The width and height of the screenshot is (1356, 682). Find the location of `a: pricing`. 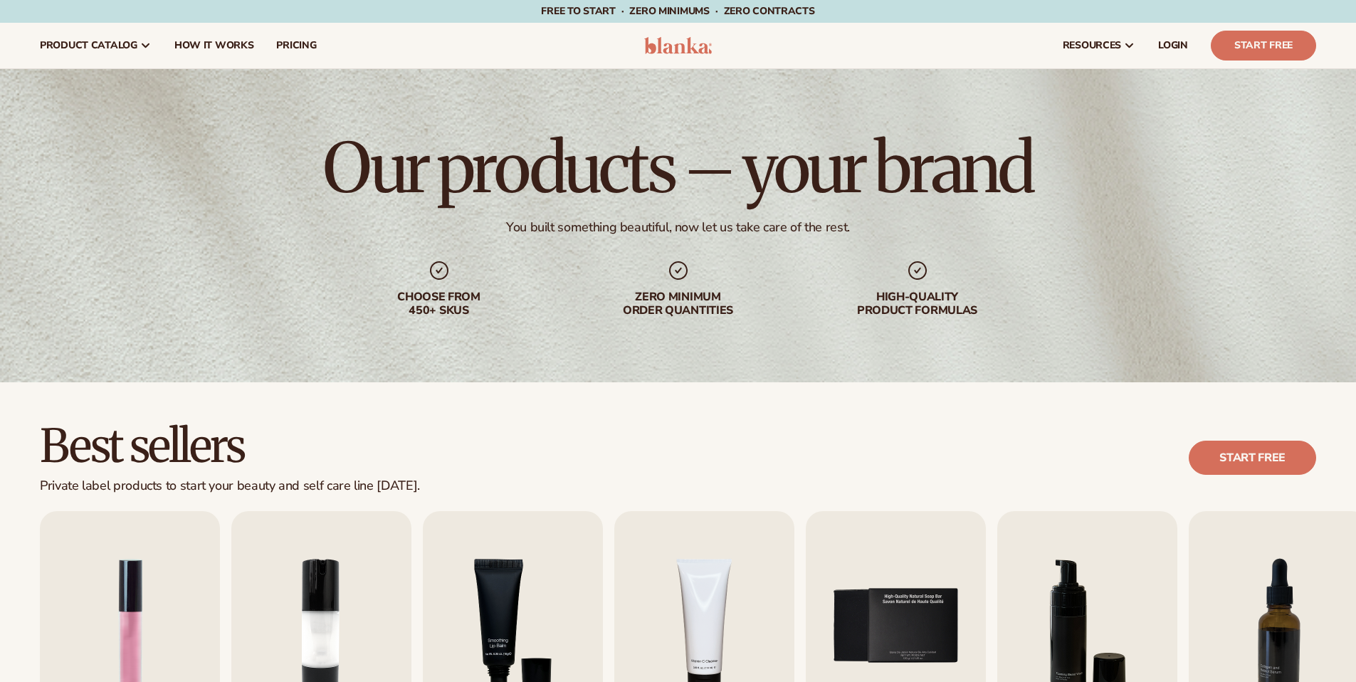

a: pricing is located at coordinates (296, 46).